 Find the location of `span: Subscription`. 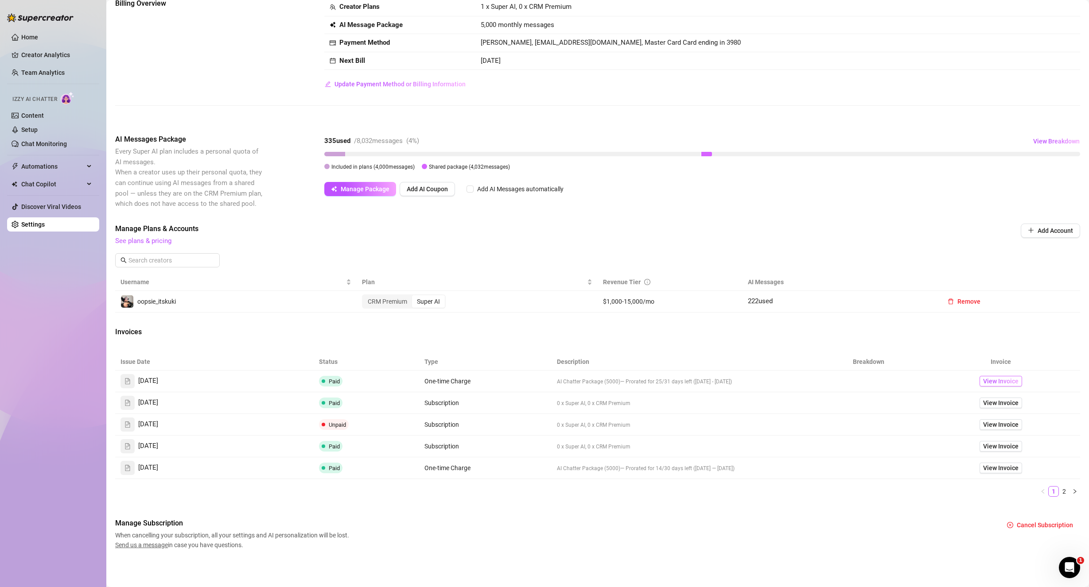

span: Subscription is located at coordinates (442, 447).